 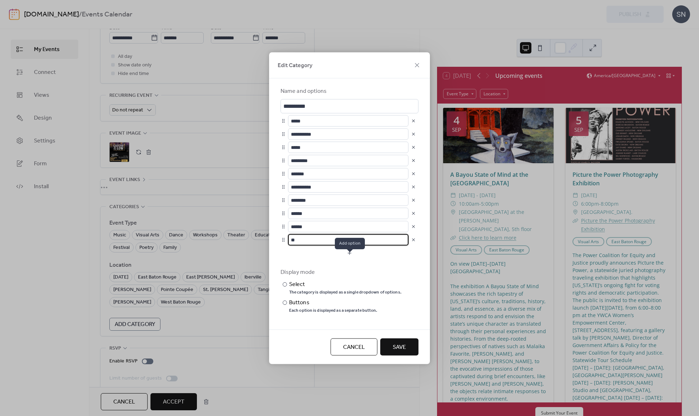 I want to click on div: Each option is displayed as a separate button., so click(x=333, y=311).